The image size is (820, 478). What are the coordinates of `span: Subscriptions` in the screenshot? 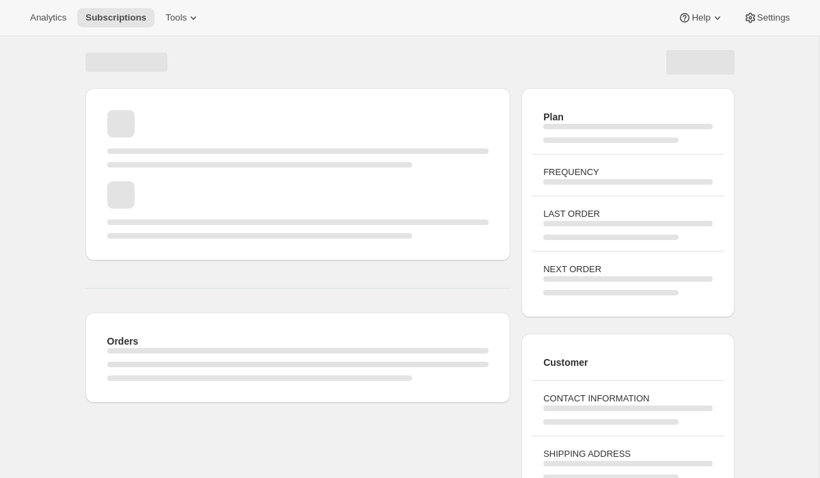 It's located at (115, 18).